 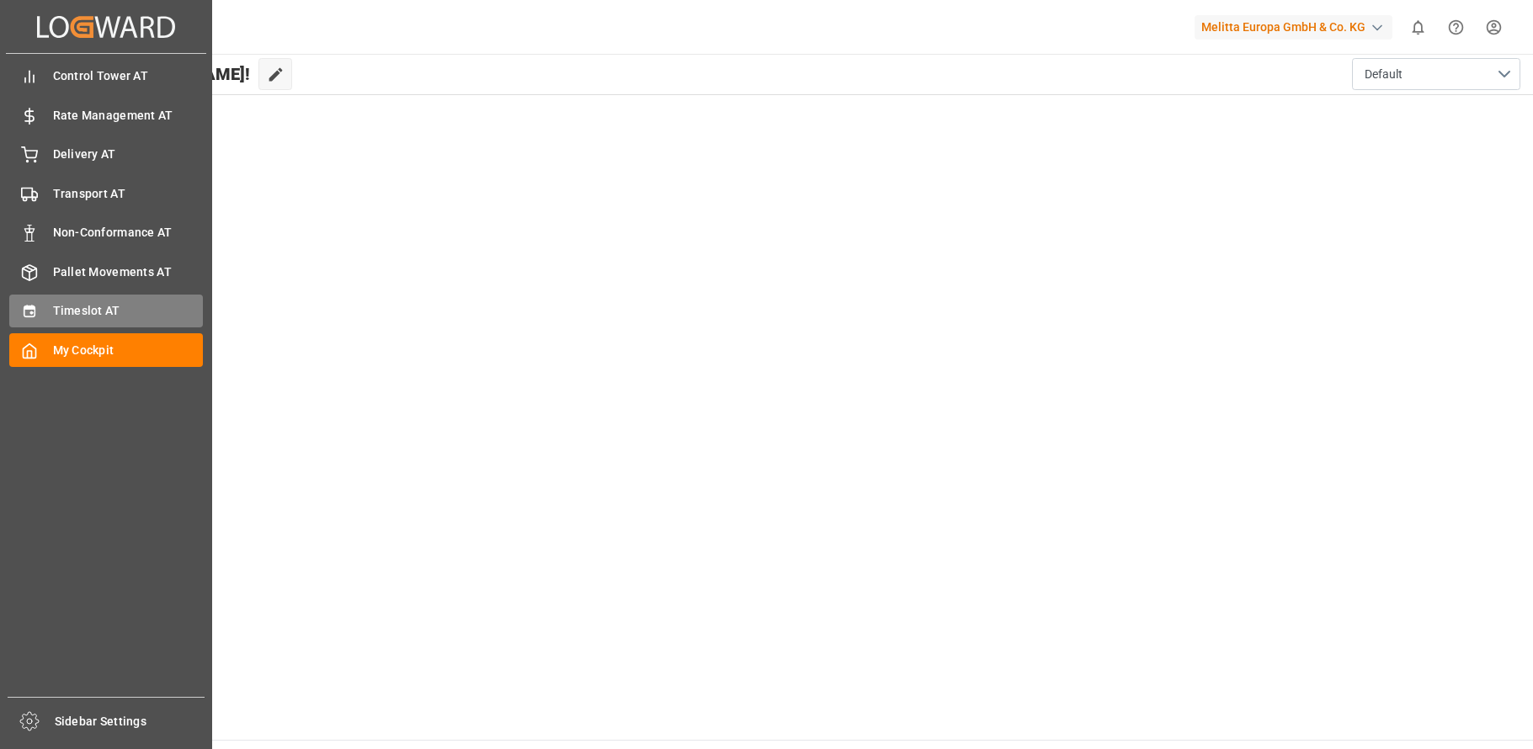 I want to click on a: Non-Conformance AT, so click(x=106, y=232).